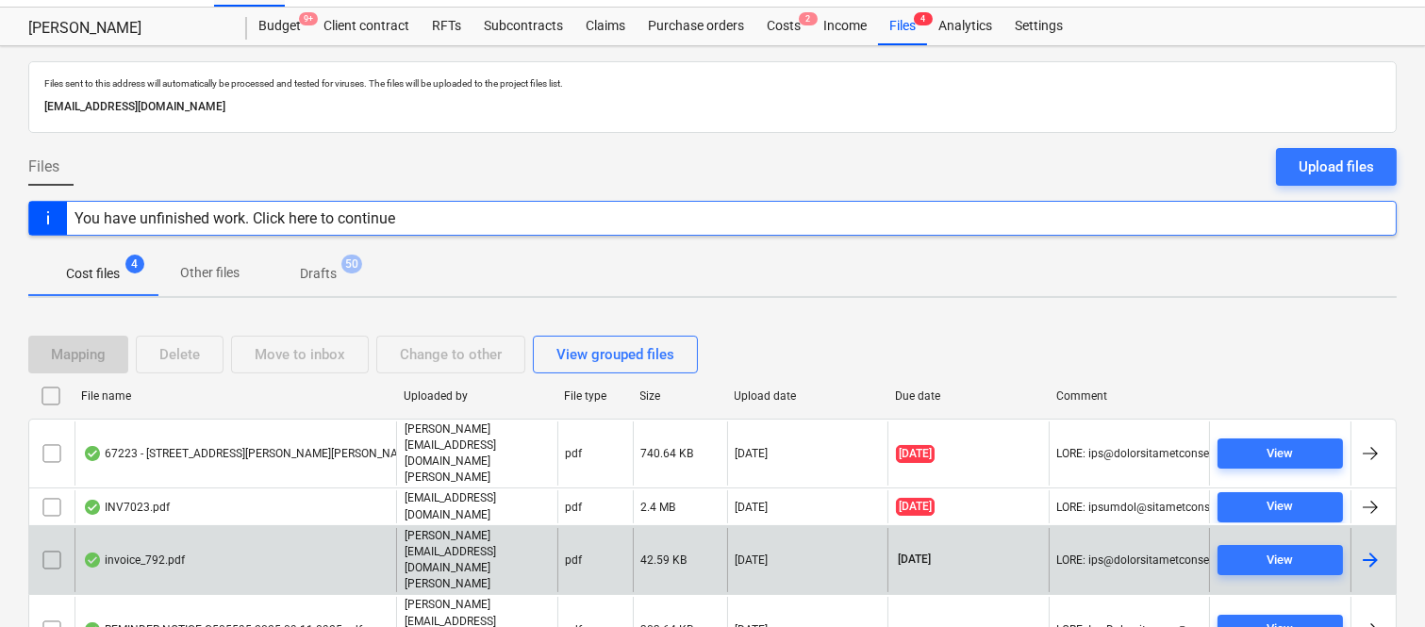 The height and width of the screenshot is (627, 1425). I want to click on div: Analytics, so click(965, 26).